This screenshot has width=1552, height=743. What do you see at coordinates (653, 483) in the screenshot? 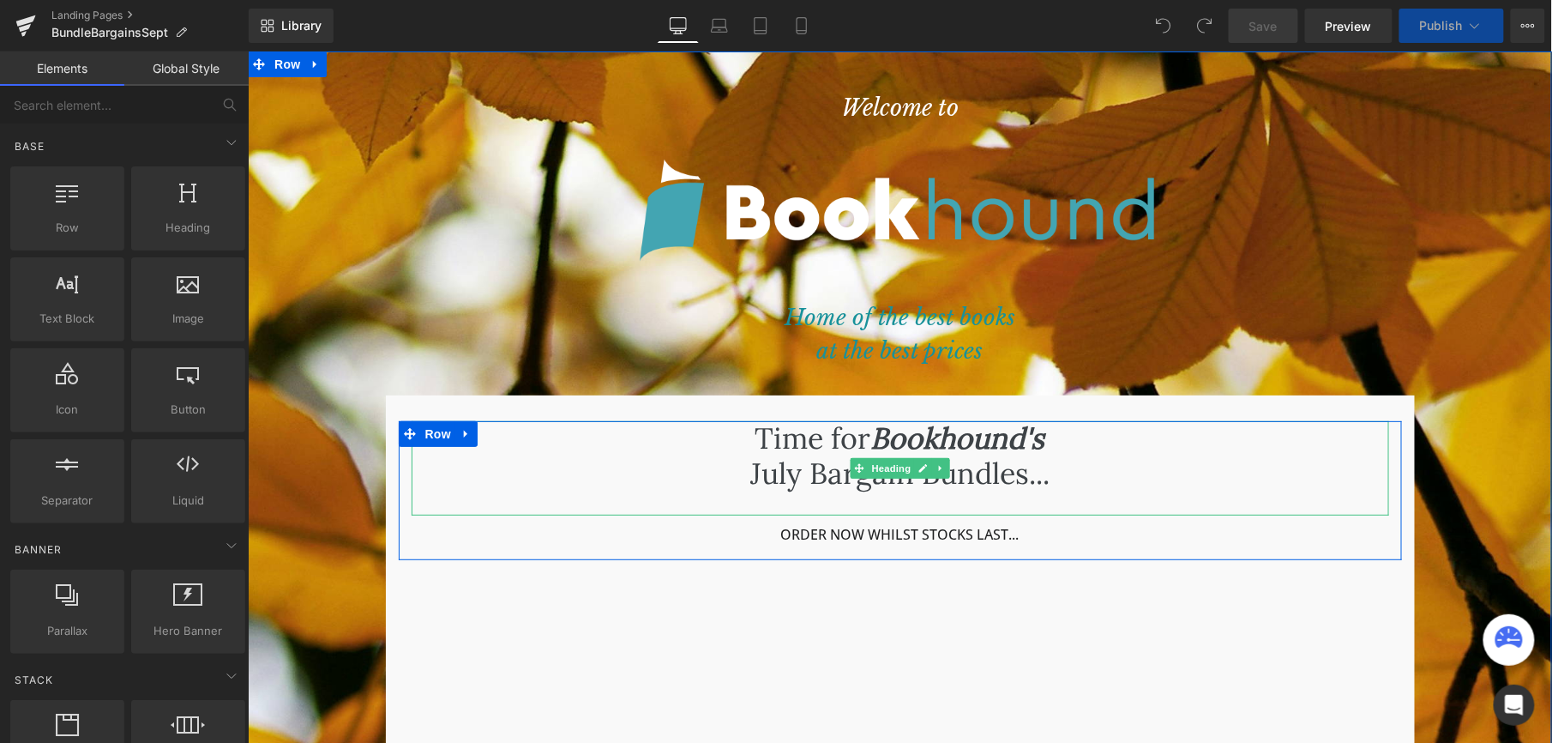
I see `span: ORDER NOW WHILST STOCKS LAST...` at bounding box center [653, 483].